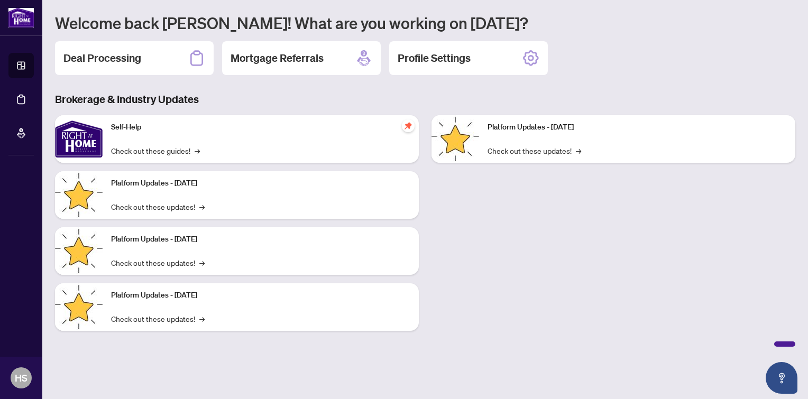  I want to click on h3: Brokerage & Industry Updates, so click(425, 99).